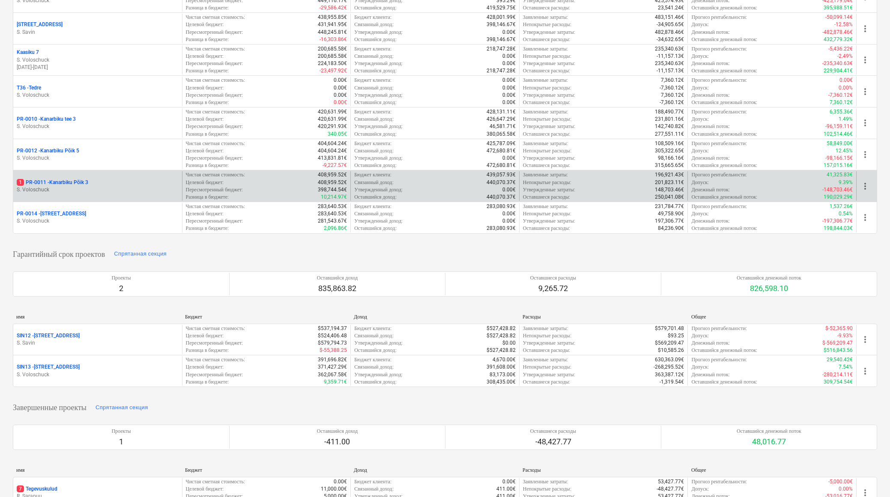  Describe the element at coordinates (332, 119) in the screenshot. I see `p: 420,631.99€` at that location.